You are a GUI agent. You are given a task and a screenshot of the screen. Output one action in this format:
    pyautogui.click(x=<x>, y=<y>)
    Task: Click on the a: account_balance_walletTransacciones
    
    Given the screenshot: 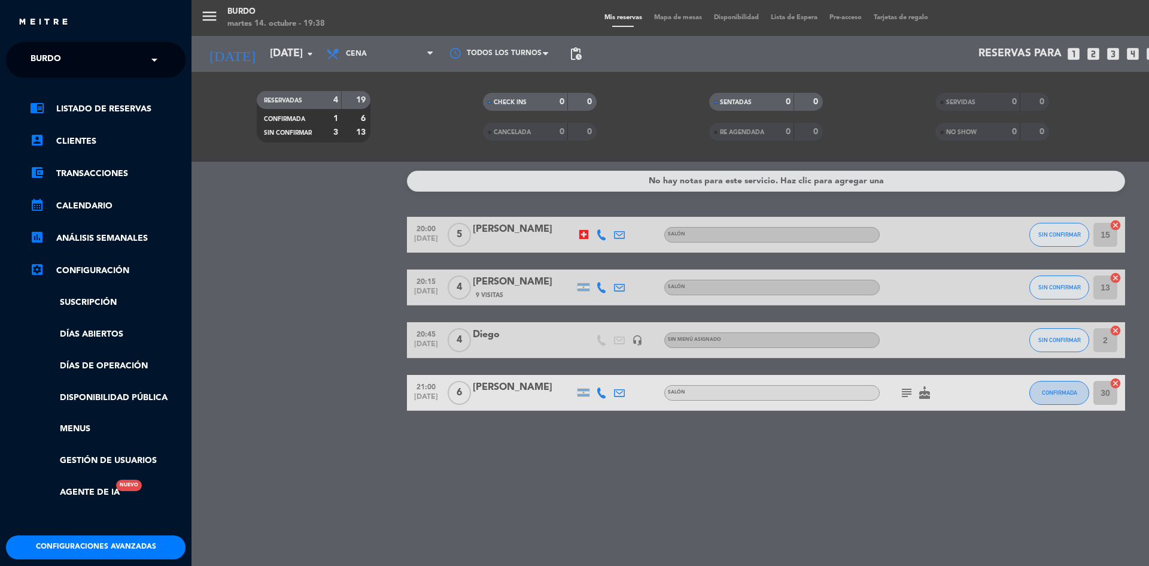 What is the action you would take?
    pyautogui.click(x=108, y=174)
    